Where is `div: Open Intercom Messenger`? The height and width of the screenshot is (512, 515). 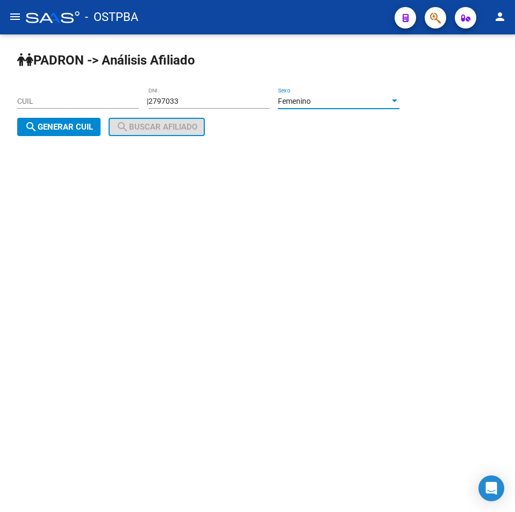
div: Open Intercom Messenger is located at coordinates (491, 488).